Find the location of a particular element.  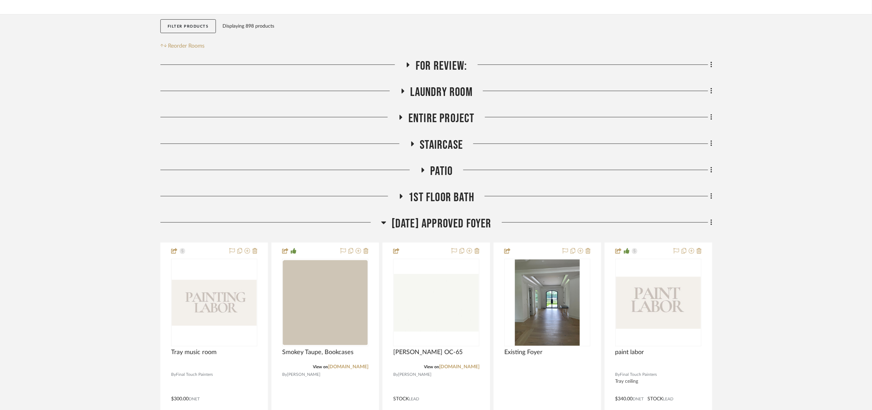

span: Tray music room is located at coordinates (194, 352).